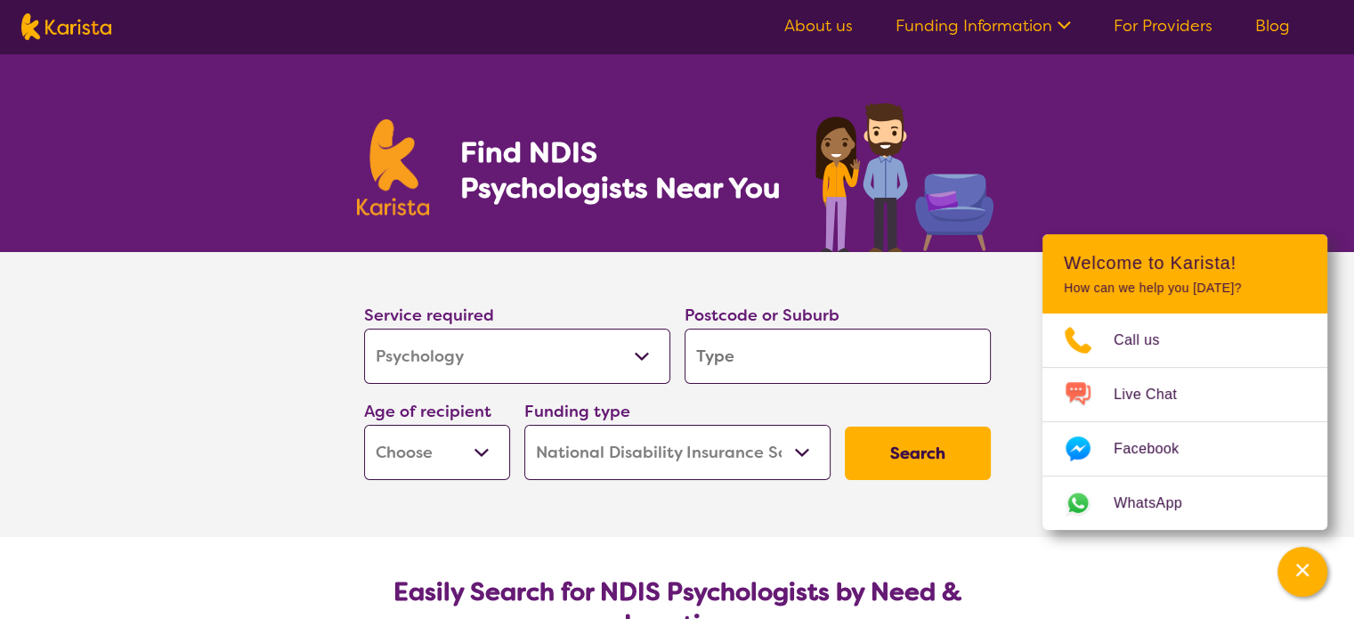  Describe the element at coordinates (1147, 340) in the screenshot. I see `span: Call us` at that location.